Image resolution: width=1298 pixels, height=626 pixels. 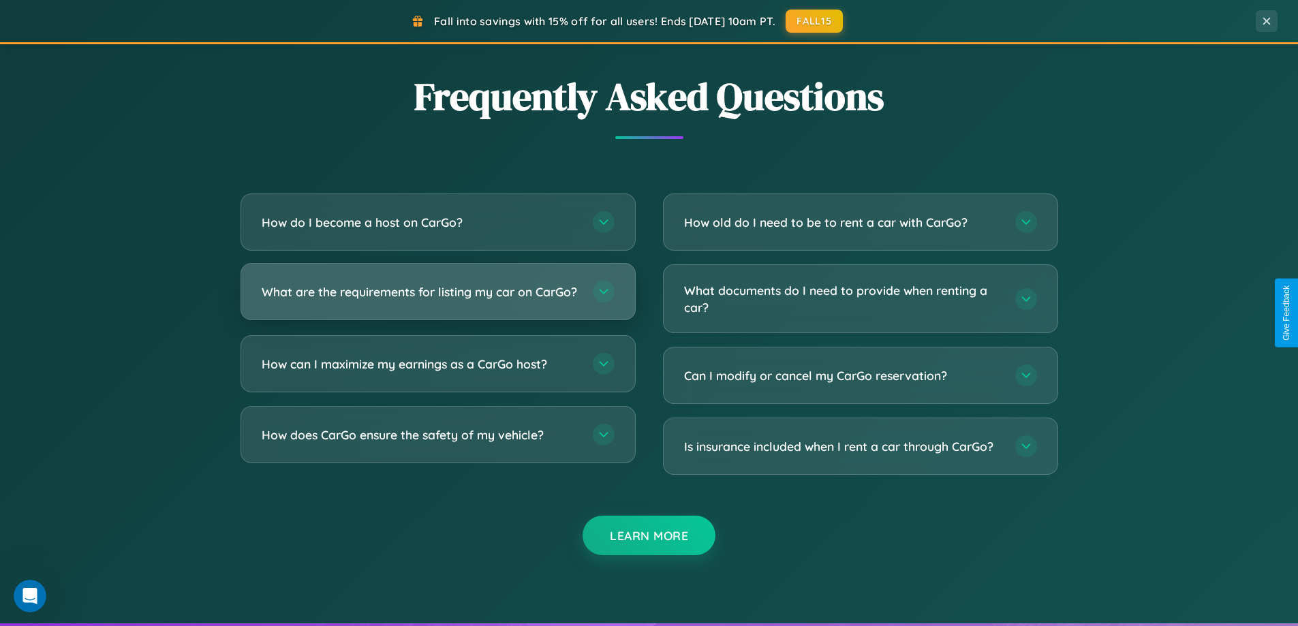 What do you see at coordinates (843, 222) in the screenshot?
I see `h3: How old do I need to be to rent a car with CarGo?` at bounding box center [843, 222].